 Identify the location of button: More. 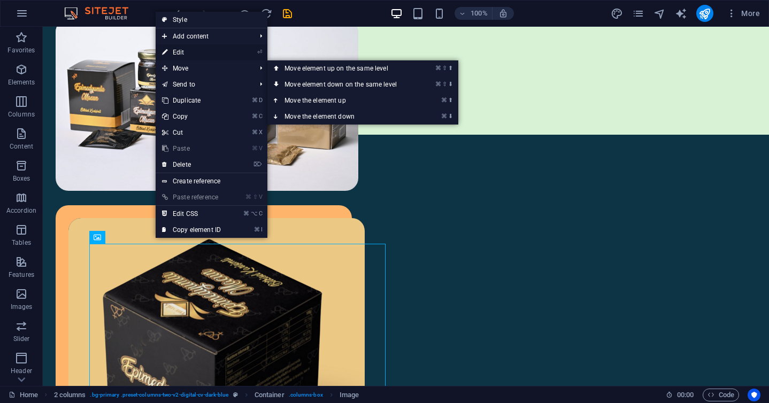
(743, 13).